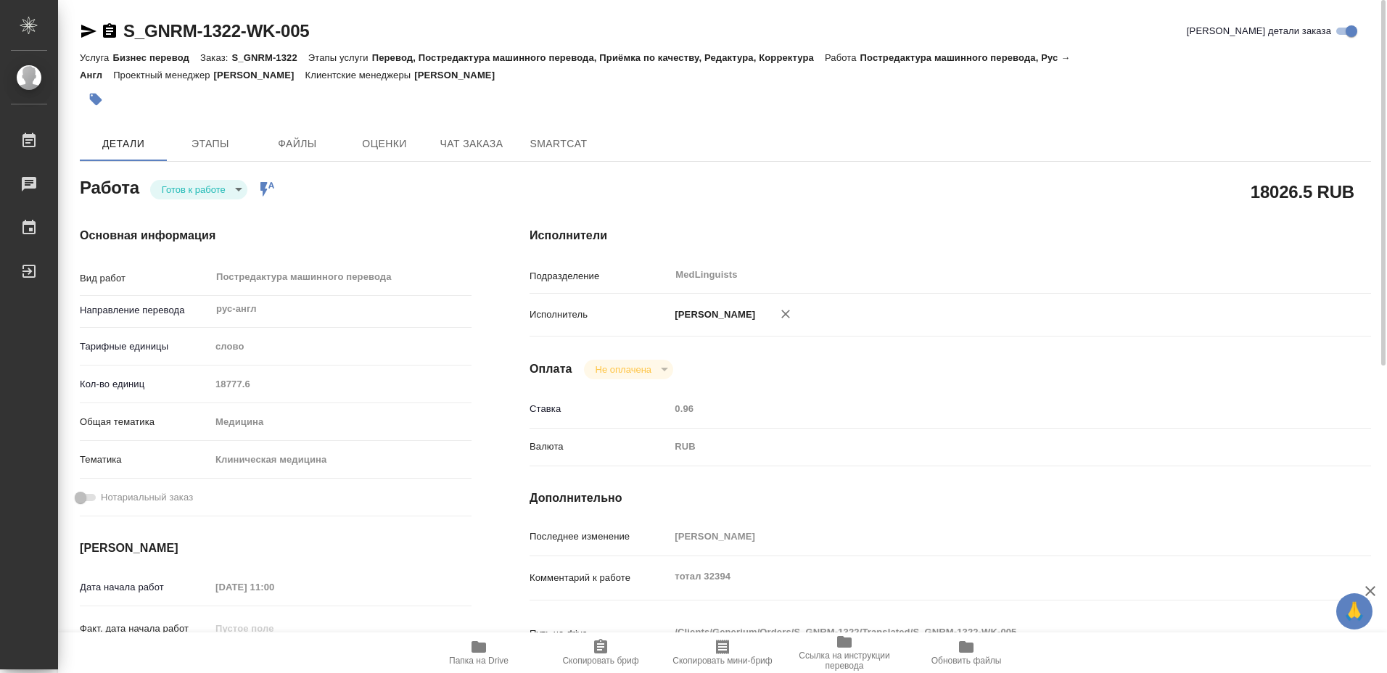 The width and height of the screenshot is (1387, 673). What do you see at coordinates (950, 236) in the screenshot?
I see `h4: Исполнители` at bounding box center [950, 236].